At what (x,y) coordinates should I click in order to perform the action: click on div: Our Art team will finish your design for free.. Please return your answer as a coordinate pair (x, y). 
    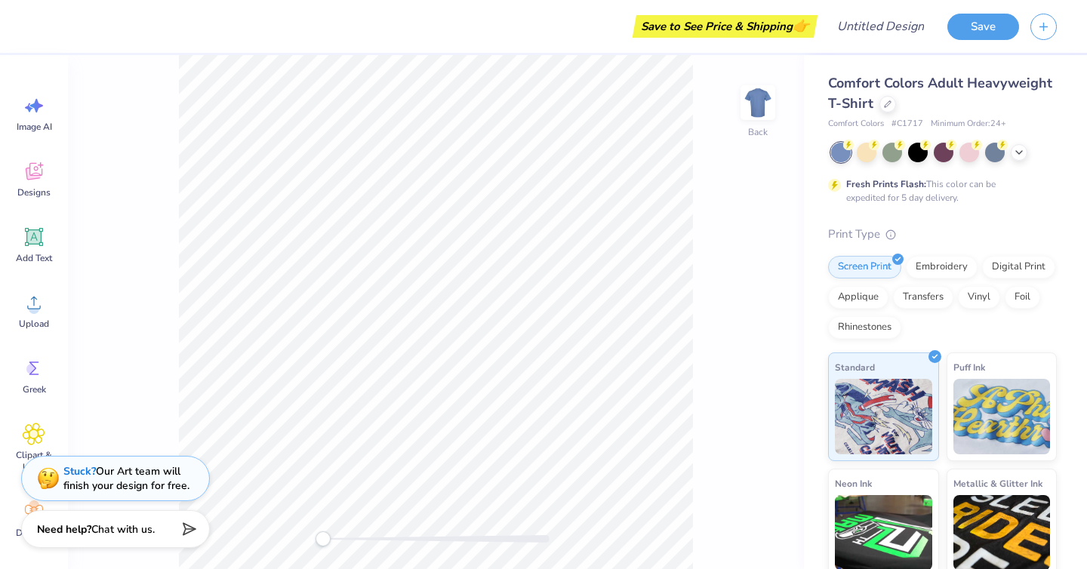
    Looking at the image, I should click on (126, 479).